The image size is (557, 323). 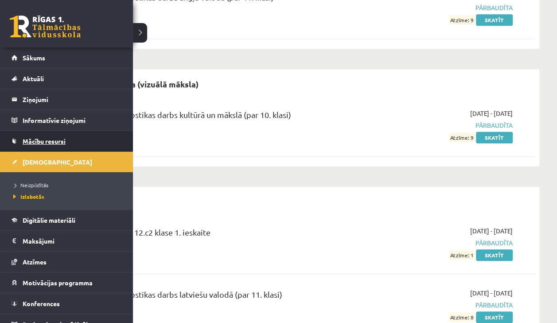 What do you see at coordinates (41, 303) in the screenshot?
I see `span: Konferences` at bounding box center [41, 303].